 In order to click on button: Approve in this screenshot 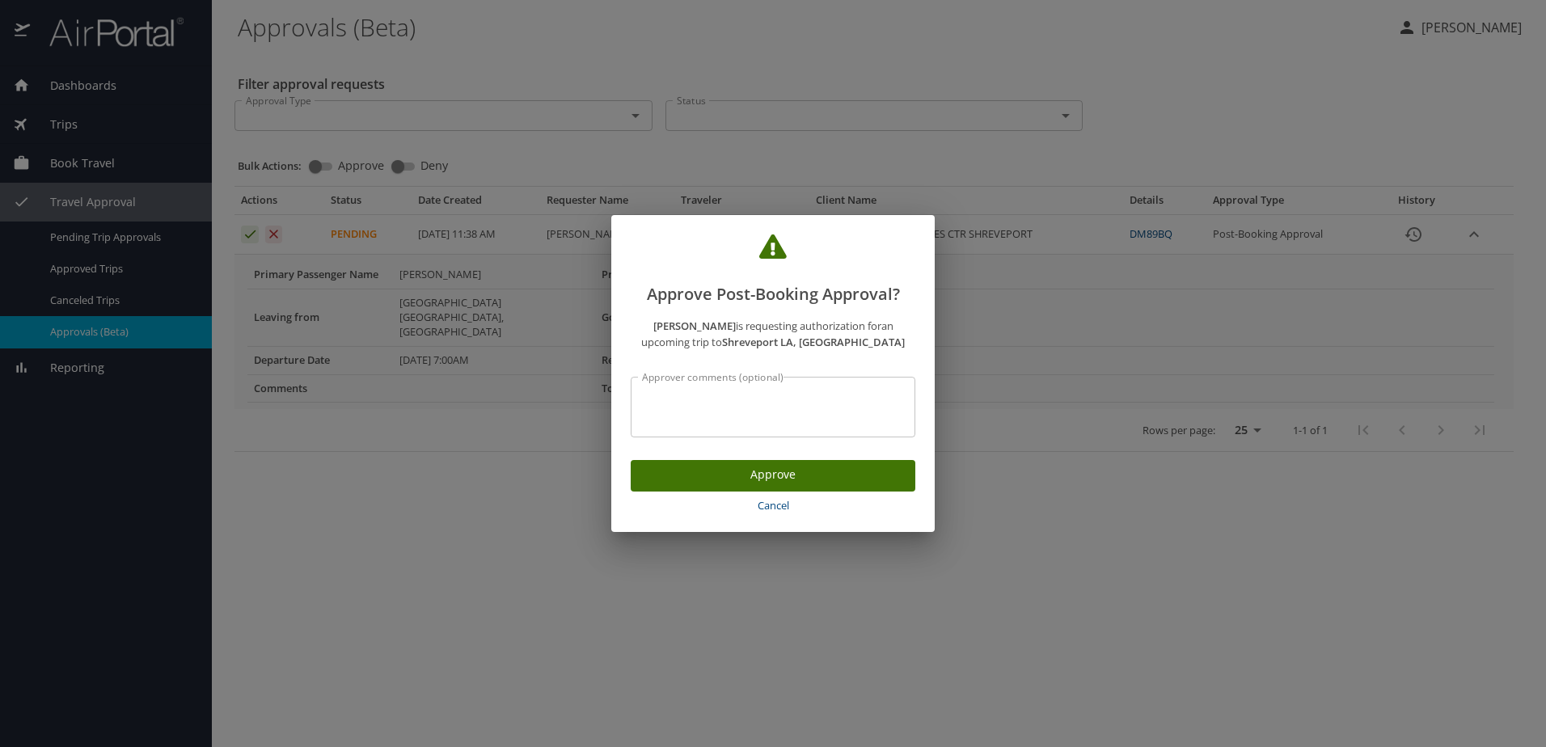, I will do `click(773, 476)`.